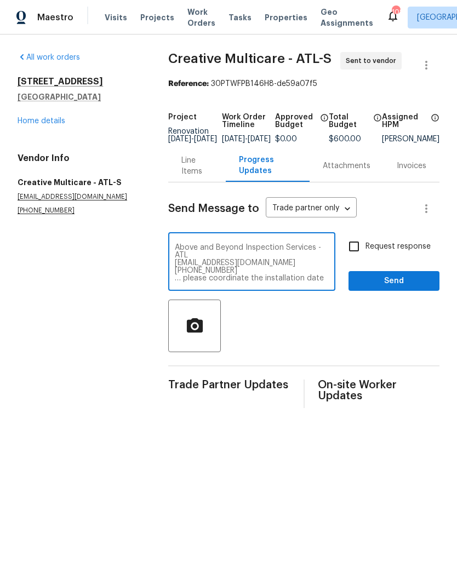  Describe the element at coordinates (41, 121) in the screenshot. I see `a: Home details` at that location.